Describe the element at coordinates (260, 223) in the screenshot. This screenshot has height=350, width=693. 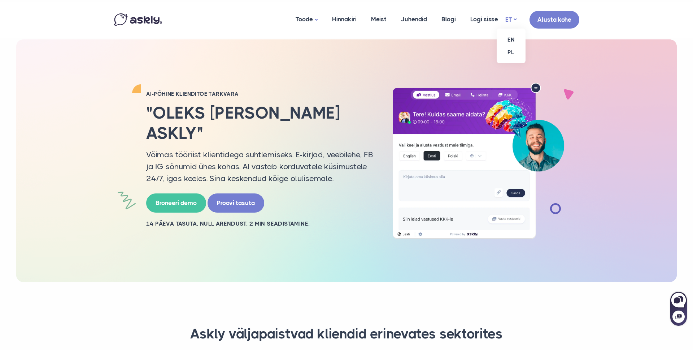
I see `h2: 14 PÄEVA TASUTA. NULL ARENDUST. 2 MIN SEADISTAMINE.` at that location.